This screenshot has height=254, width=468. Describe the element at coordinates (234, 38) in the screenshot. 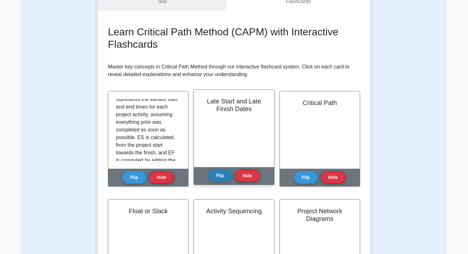

I see `h2: Learn Critical Path Method (CAPM) with Interactive Flashcards` at that location.